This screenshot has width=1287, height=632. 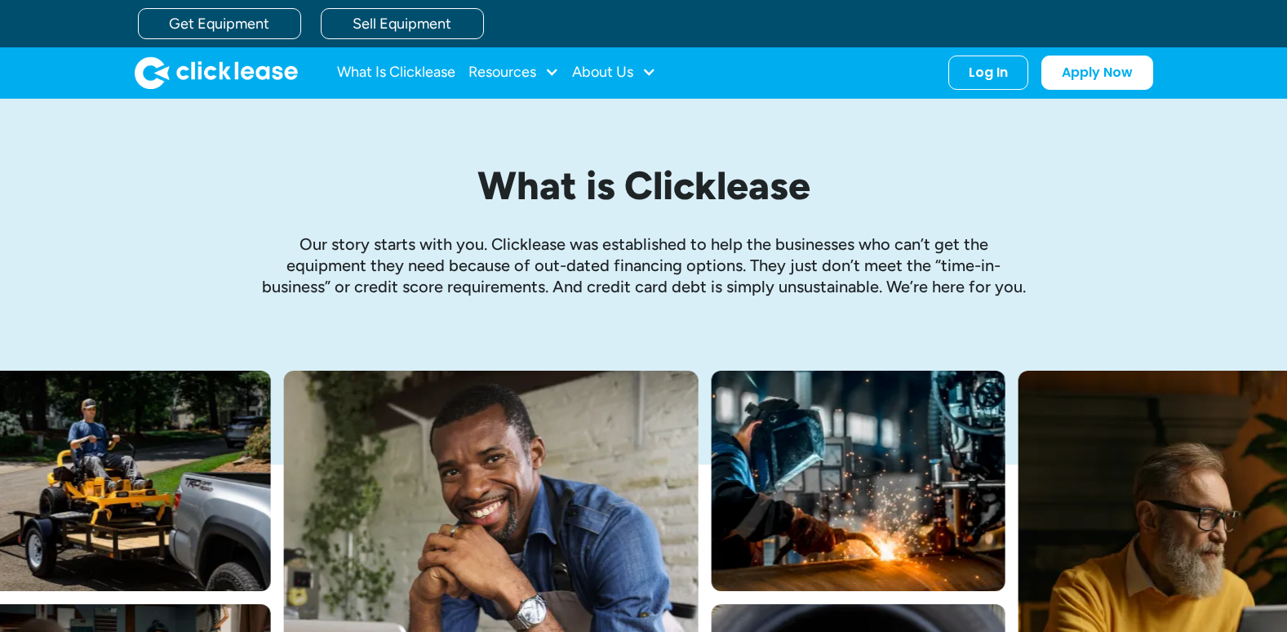 I want to click on div: Log In, so click(x=988, y=73).